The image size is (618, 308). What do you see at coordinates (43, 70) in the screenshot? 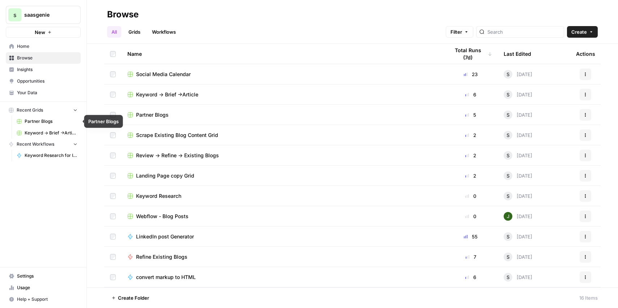
I see `a: Insights` at bounding box center [43, 70].